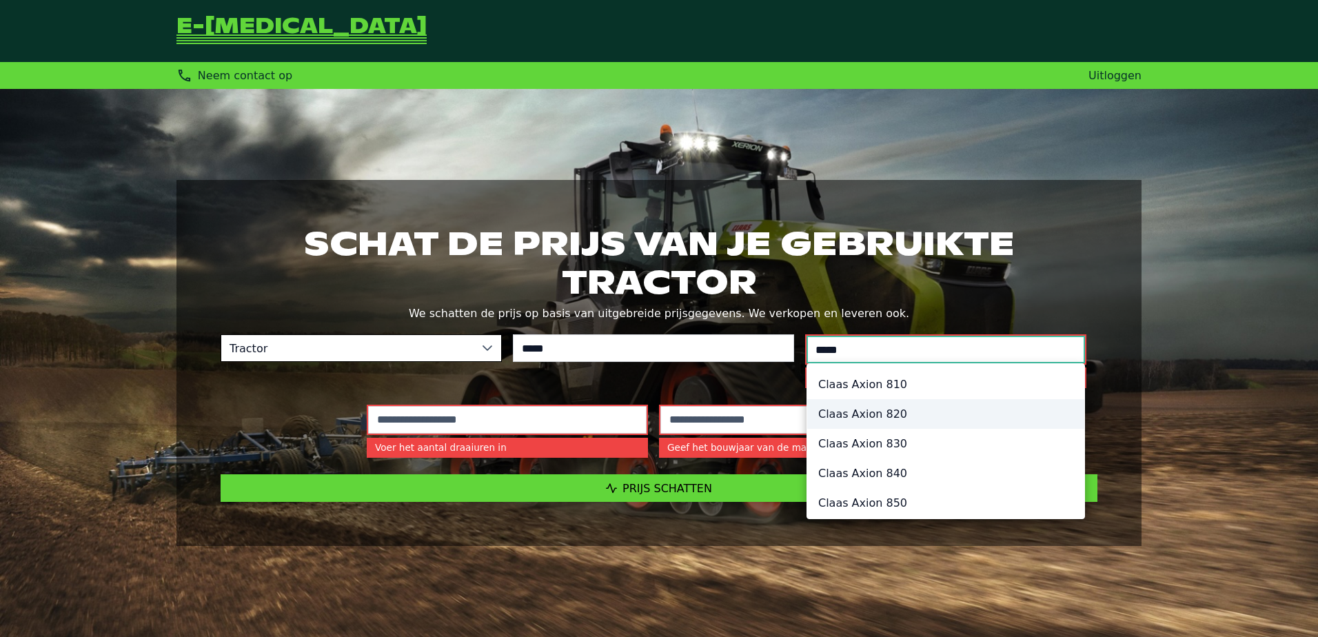 The height and width of the screenshot is (637, 1318). What do you see at coordinates (1115, 75) in the screenshot?
I see `a: Uitloggen` at bounding box center [1115, 75].